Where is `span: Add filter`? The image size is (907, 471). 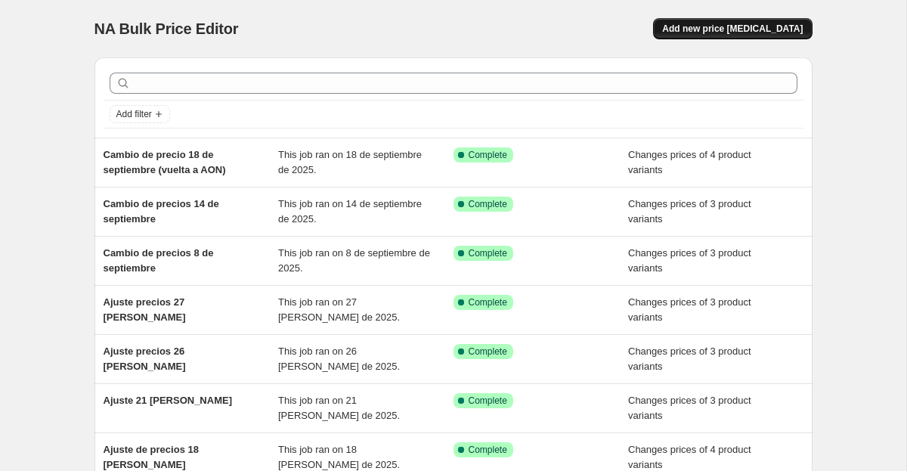
span: Add filter is located at coordinates (134, 114).